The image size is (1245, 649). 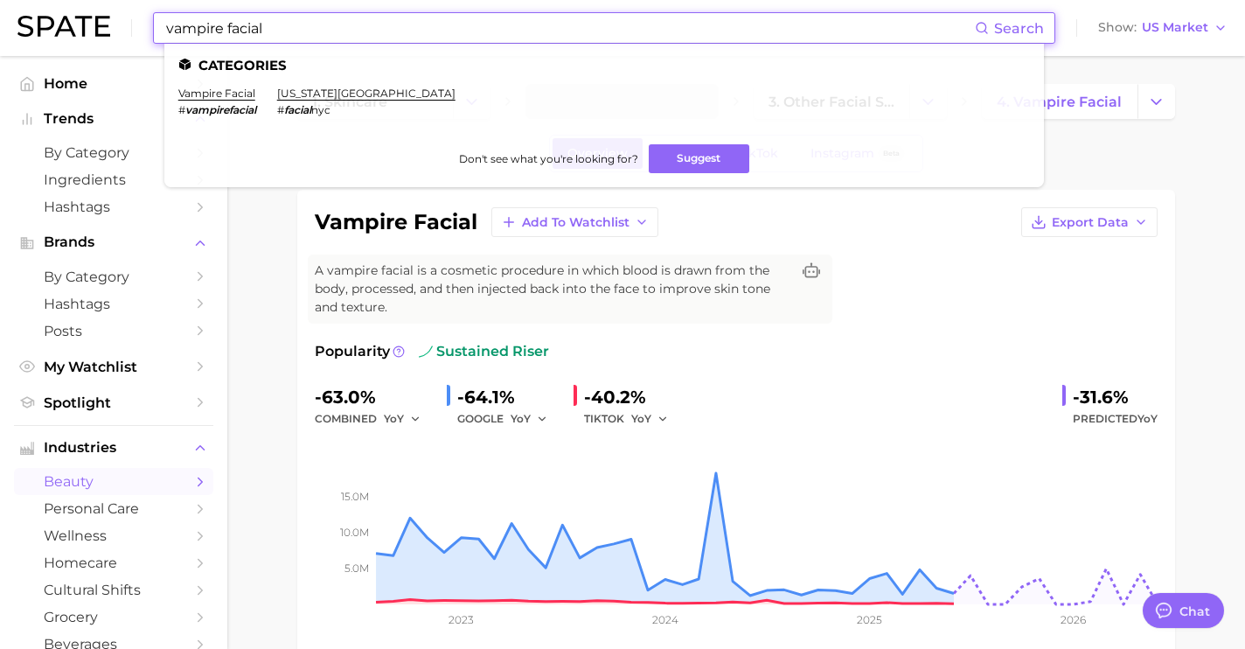 What do you see at coordinates (114, 366) in the screenshot?
I see `a: My Watchlist` at bounding box center [114, 366].